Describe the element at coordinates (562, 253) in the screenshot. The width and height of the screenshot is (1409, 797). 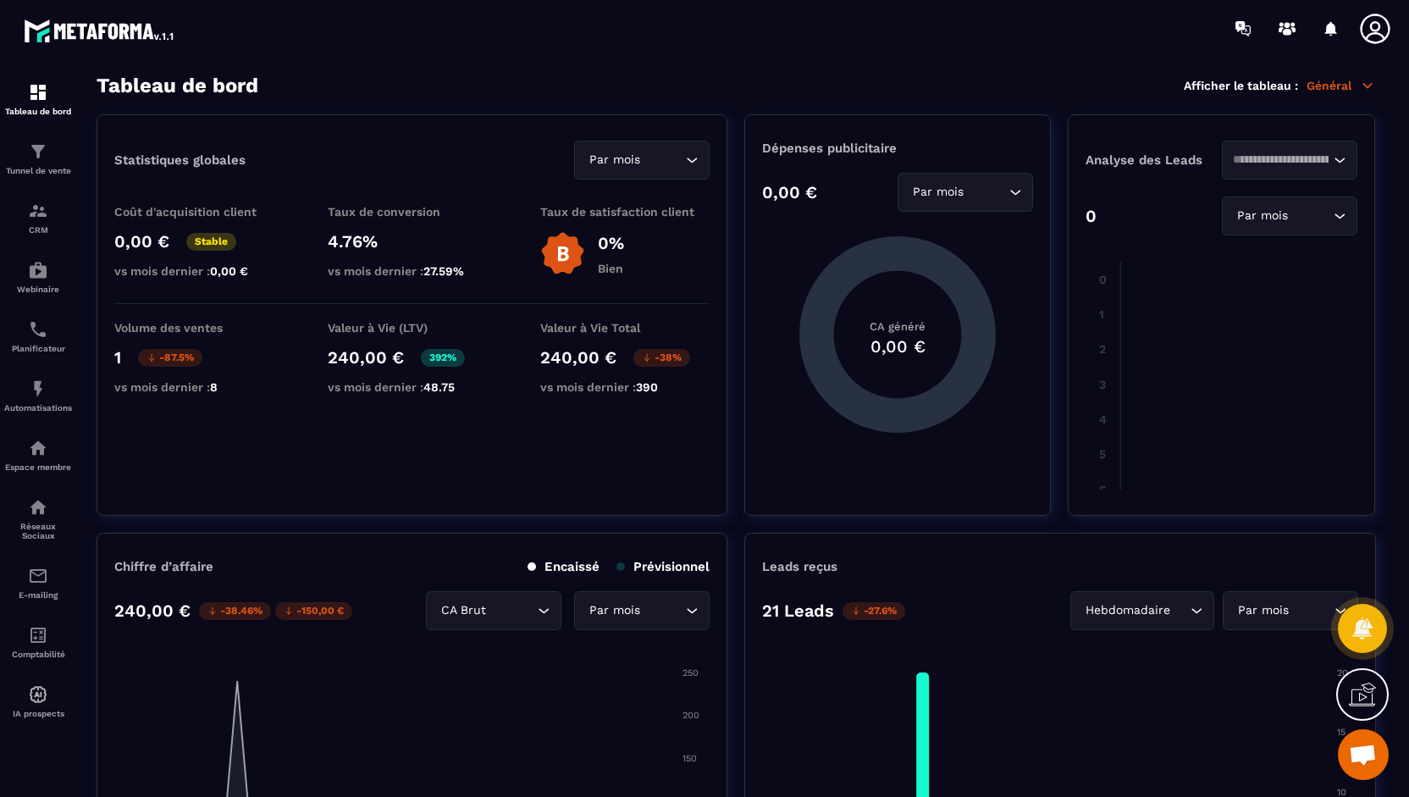
I see `img: b-badge-o.b3b20ee6.svg` at that location.